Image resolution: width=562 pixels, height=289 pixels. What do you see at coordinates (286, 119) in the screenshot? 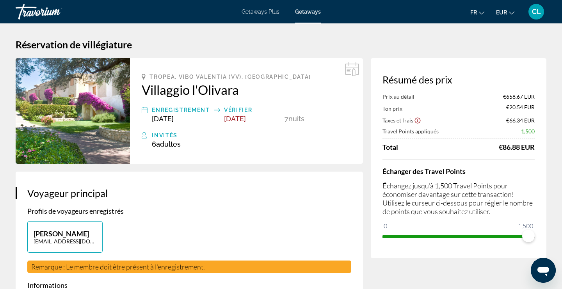
I see `span: 7` at bounding box center [286, 119].